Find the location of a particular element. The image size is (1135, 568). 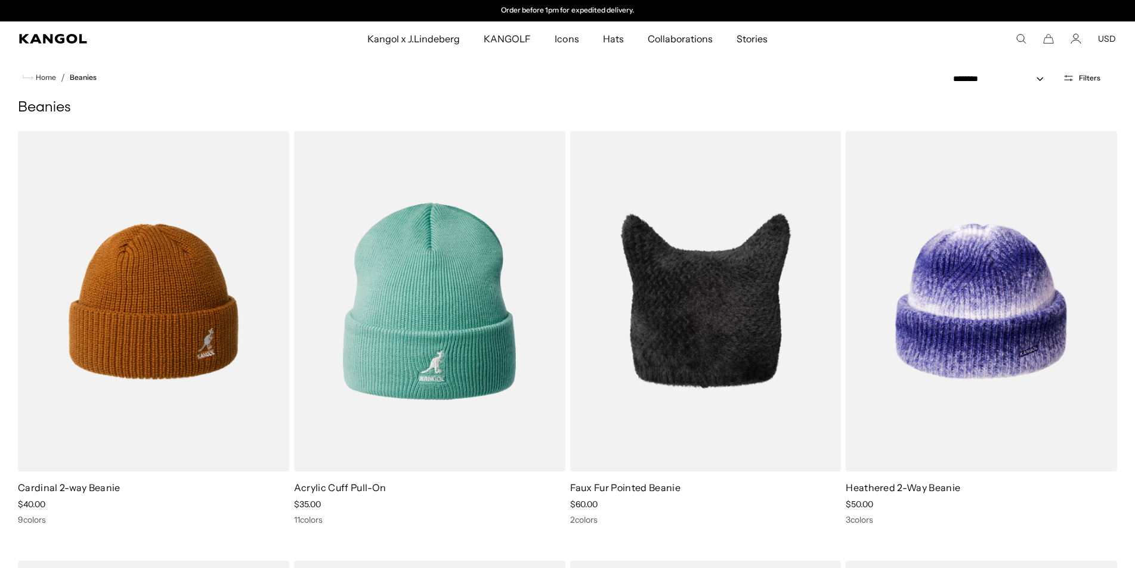

span: $40.00 is located at coordinates (32, 504).